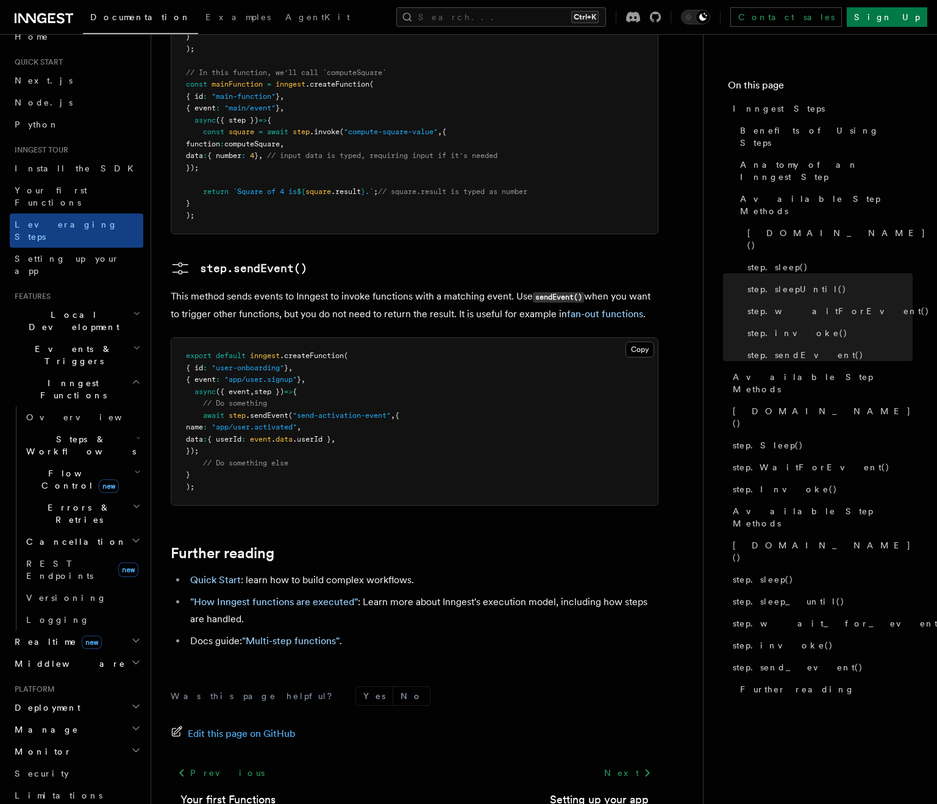 The height and width of the screenshot is (804, 937). What do you see at coordinates (68, 664) in the screenshot?
I see `span: Middleware` at bounding box center [68, 664].